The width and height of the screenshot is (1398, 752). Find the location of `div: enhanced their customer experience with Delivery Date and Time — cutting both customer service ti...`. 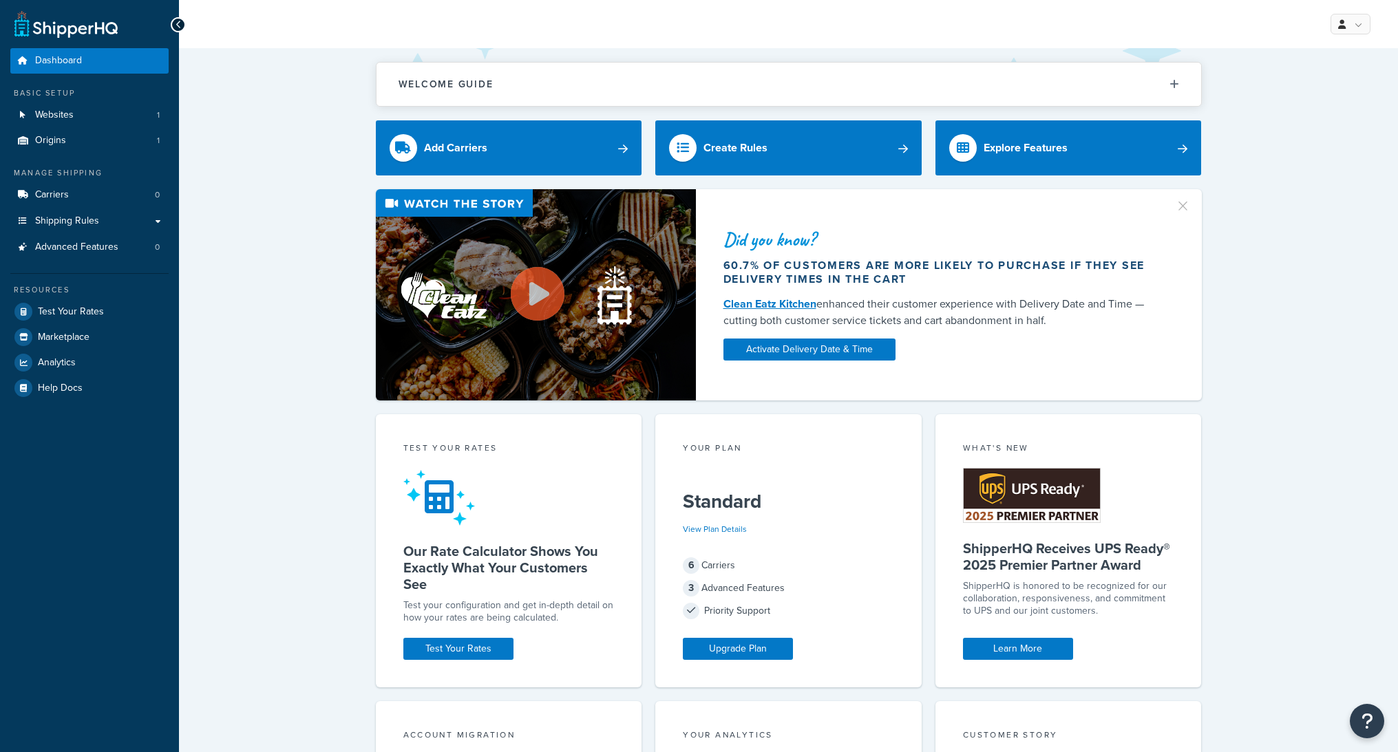

div: enhanced their customer experience with Delivery Date and Time — cutting both customer service ti... is located at coordinates (941, 313).